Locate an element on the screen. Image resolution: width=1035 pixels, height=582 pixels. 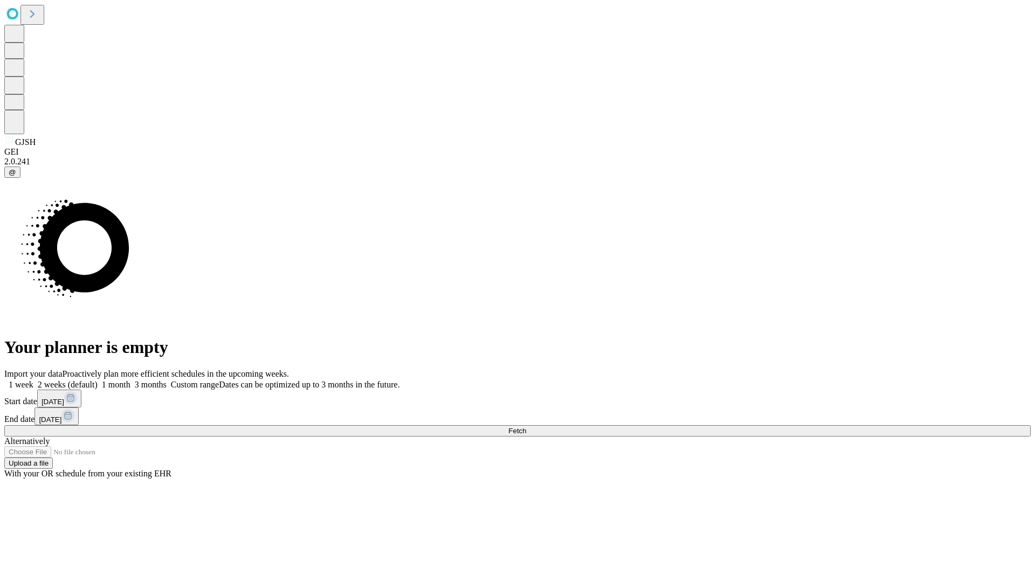
span: Custom range is located at coordinates (195, 384).